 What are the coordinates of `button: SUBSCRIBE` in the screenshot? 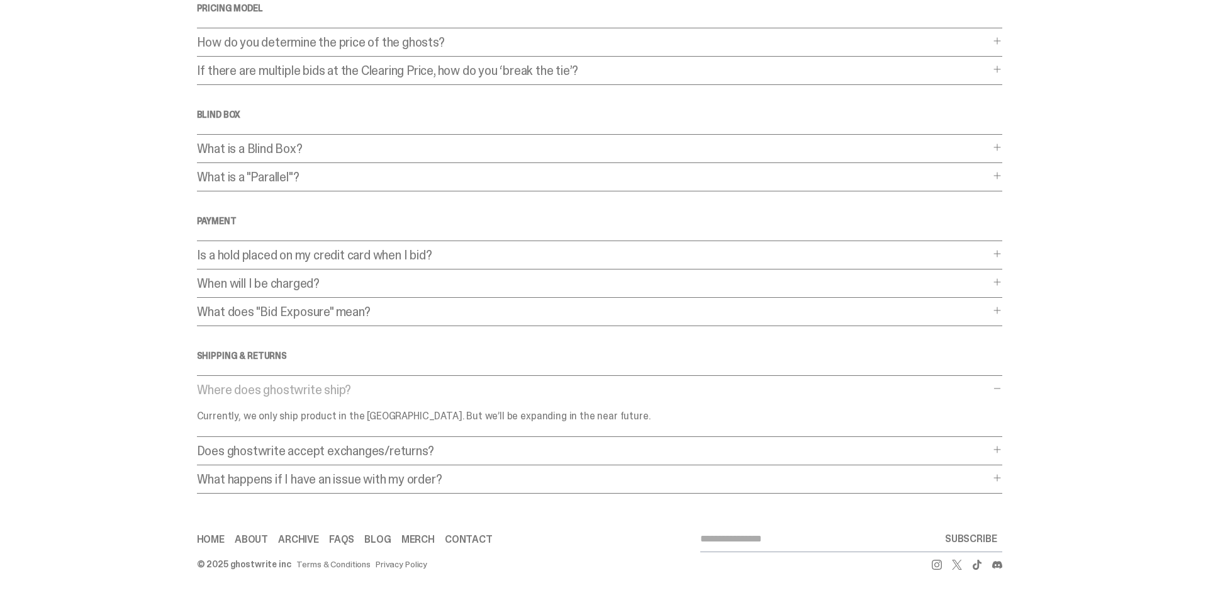 It's located at (971, 539).